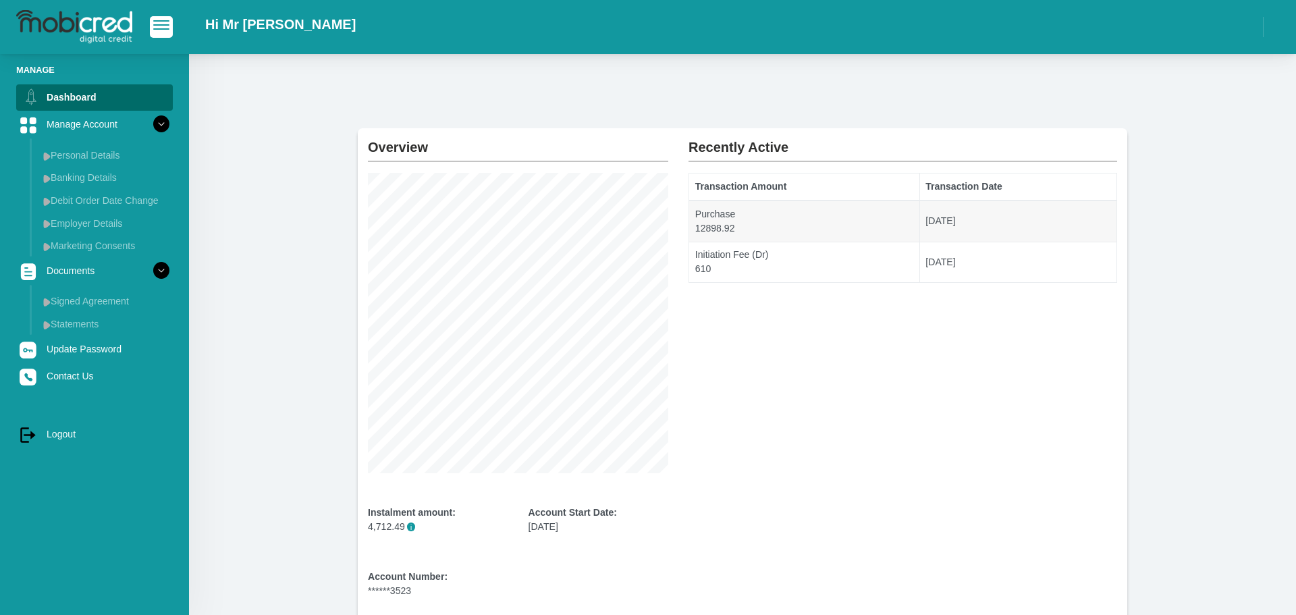  What do you see at coordinates (105, 324) in the screenshot?
I see `a: Statements` at bounding box center [105, 324].